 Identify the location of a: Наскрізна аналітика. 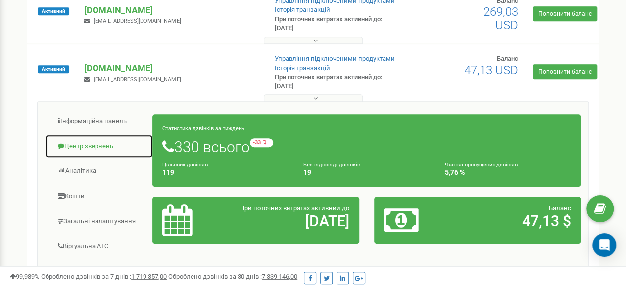
(99, 272).